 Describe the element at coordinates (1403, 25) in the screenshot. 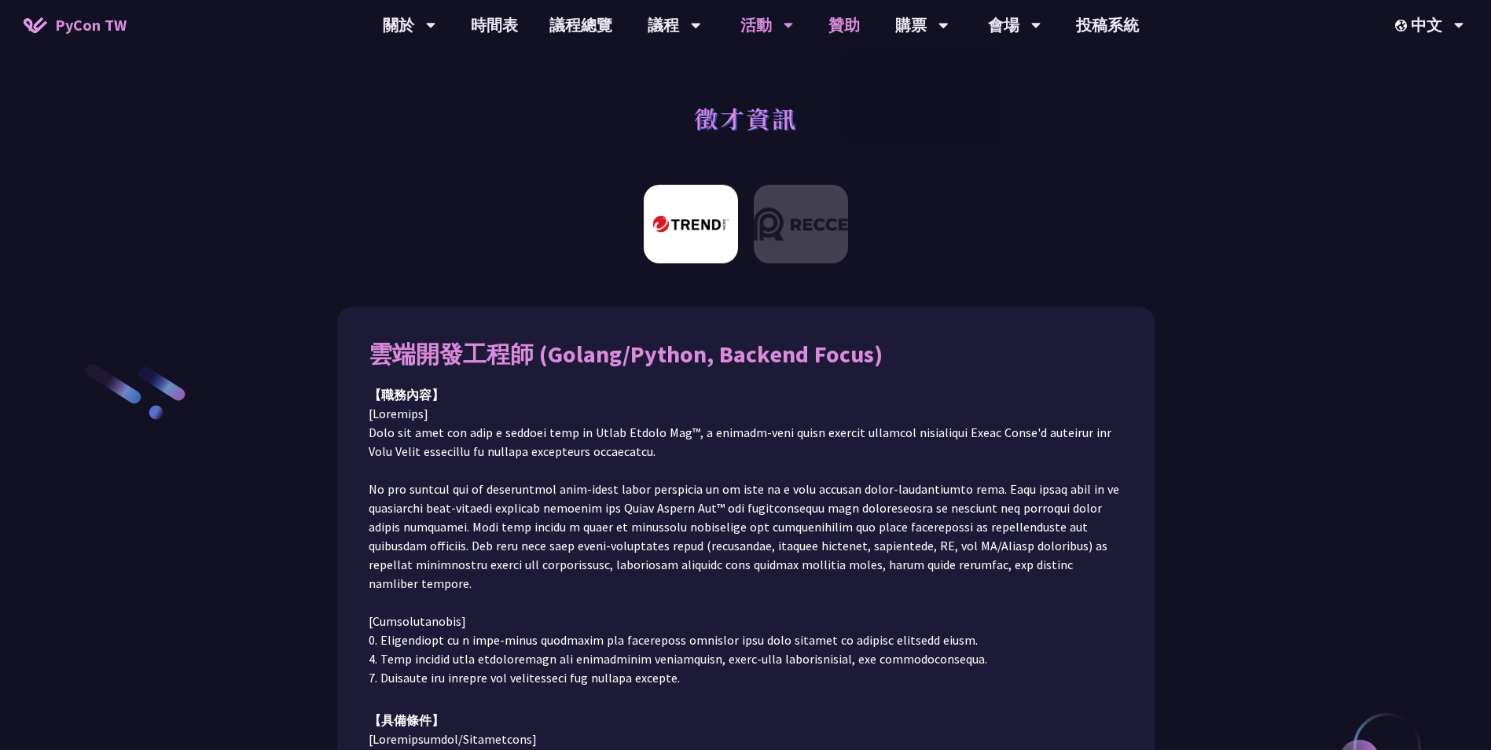

I see `img: Locale Icon` at that location.